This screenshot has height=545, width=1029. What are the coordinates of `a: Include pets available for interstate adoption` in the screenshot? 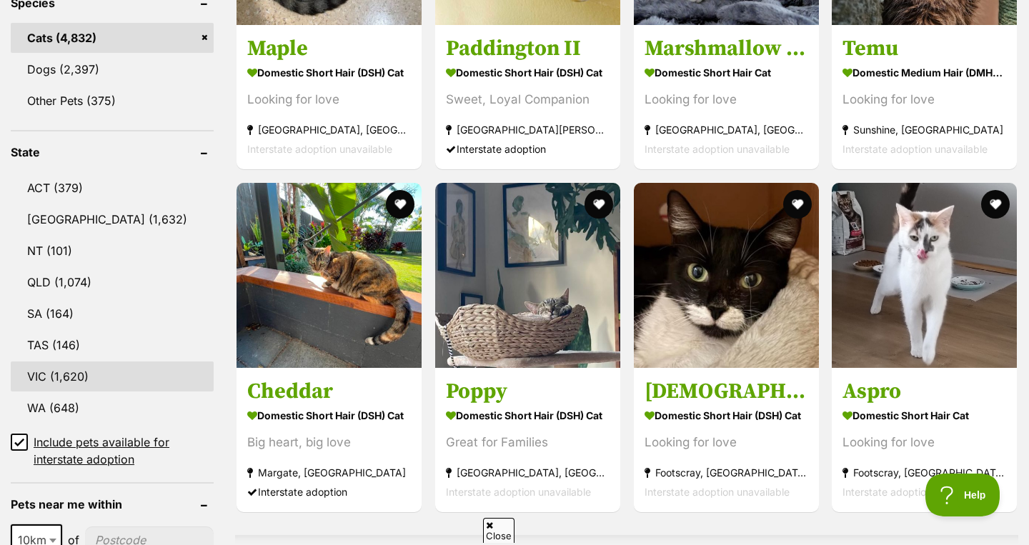 It's located at (112, 451).